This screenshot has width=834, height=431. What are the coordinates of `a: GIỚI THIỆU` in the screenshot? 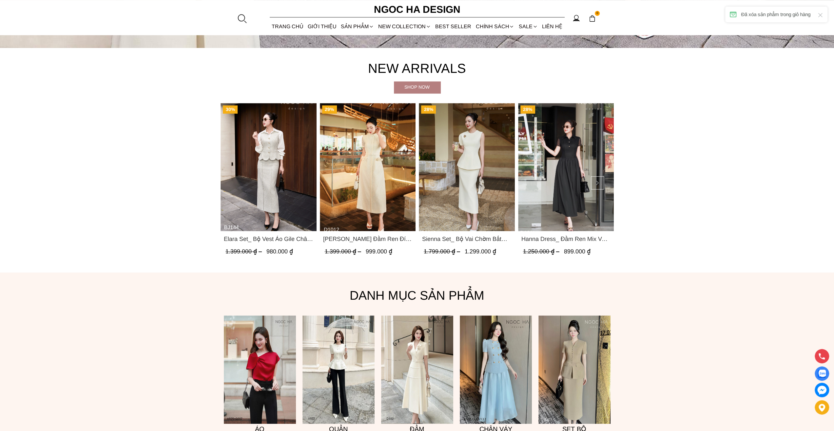 It's located at (322, 26).